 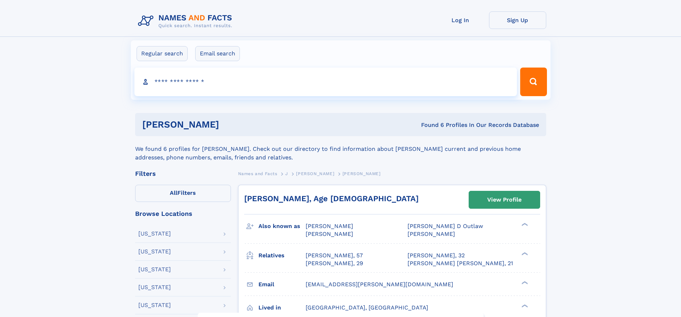 I want to click on div: Browse Locations, so click(x=183, y=214).